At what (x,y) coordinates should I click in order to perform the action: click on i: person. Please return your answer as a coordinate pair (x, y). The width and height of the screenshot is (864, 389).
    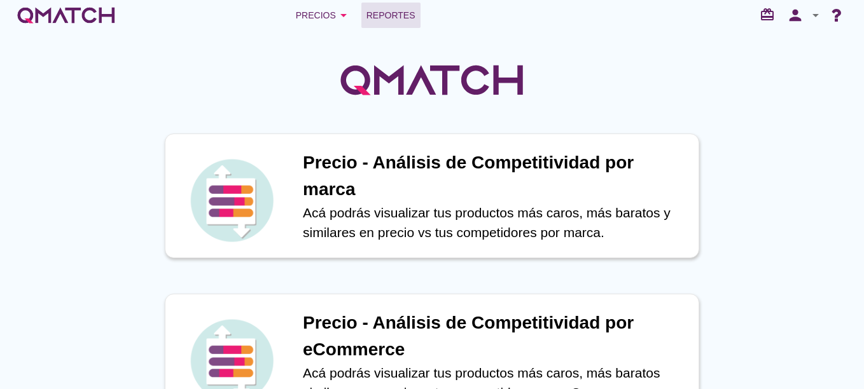
    Looking at the image, I should click on (795, 15).